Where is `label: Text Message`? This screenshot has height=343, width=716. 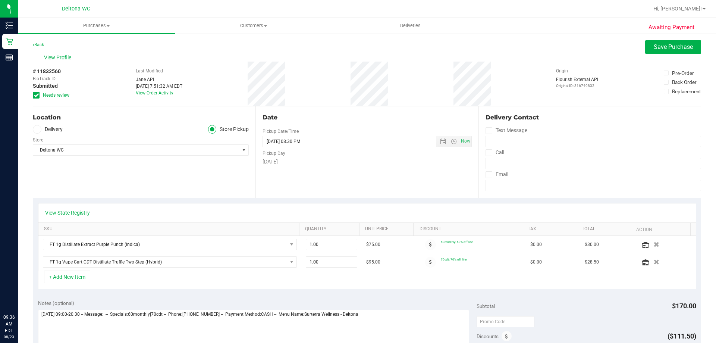 label: Text Message is located at coordinates (506, 130).